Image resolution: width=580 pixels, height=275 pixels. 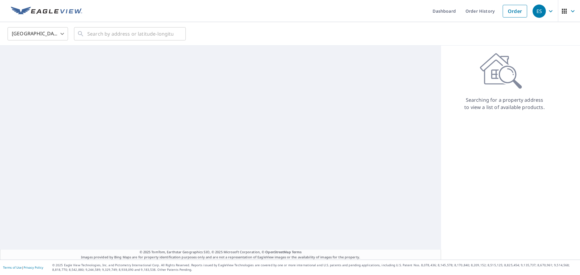 What do you see at coordinates (130, 34) in the screenshot?
I see `input: Search by address or latitude-longitude` at bounding box center [130, 34].